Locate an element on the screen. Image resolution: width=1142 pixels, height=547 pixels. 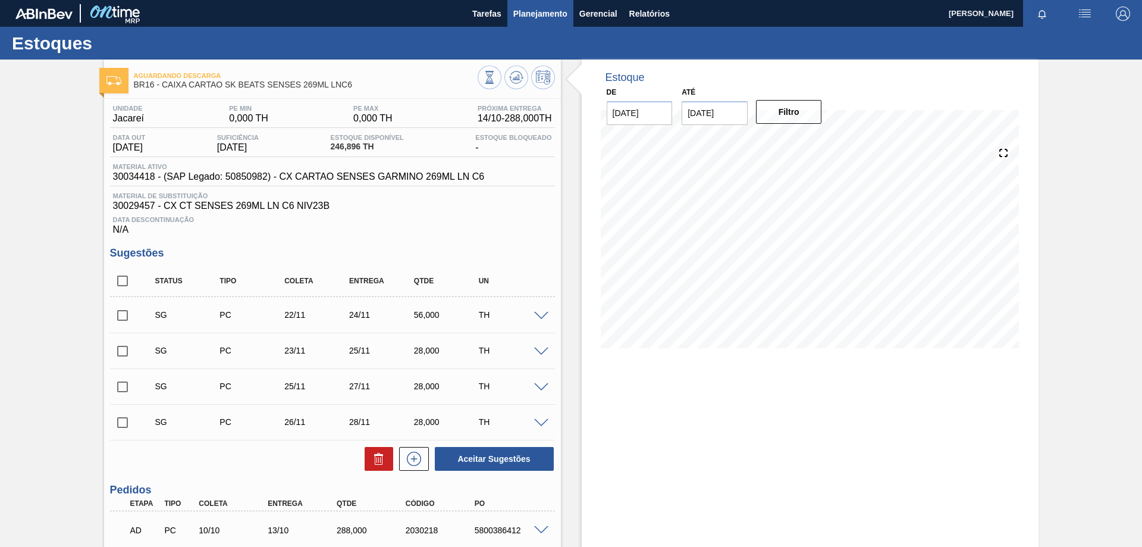
button: Aceitar Sugestões is located at coordinates (494, 459).